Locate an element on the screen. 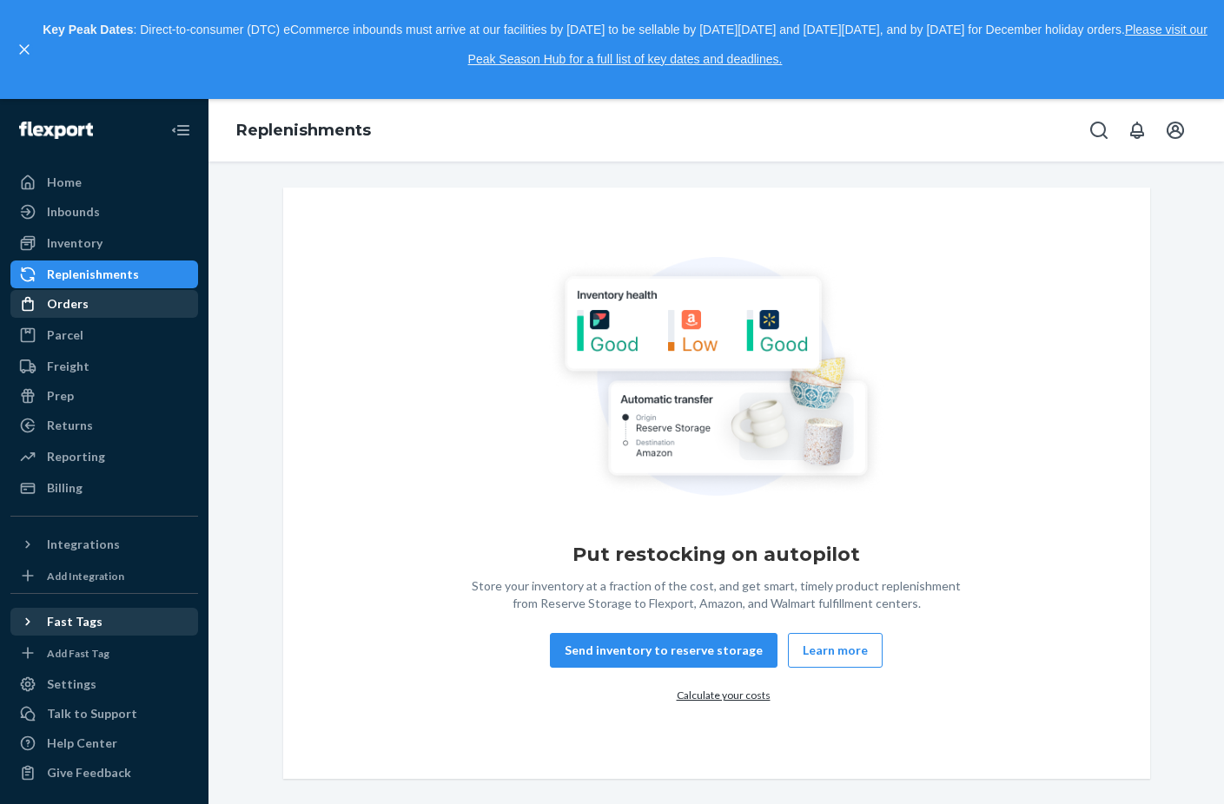  a: Settings is located at coordinates (104, 684).